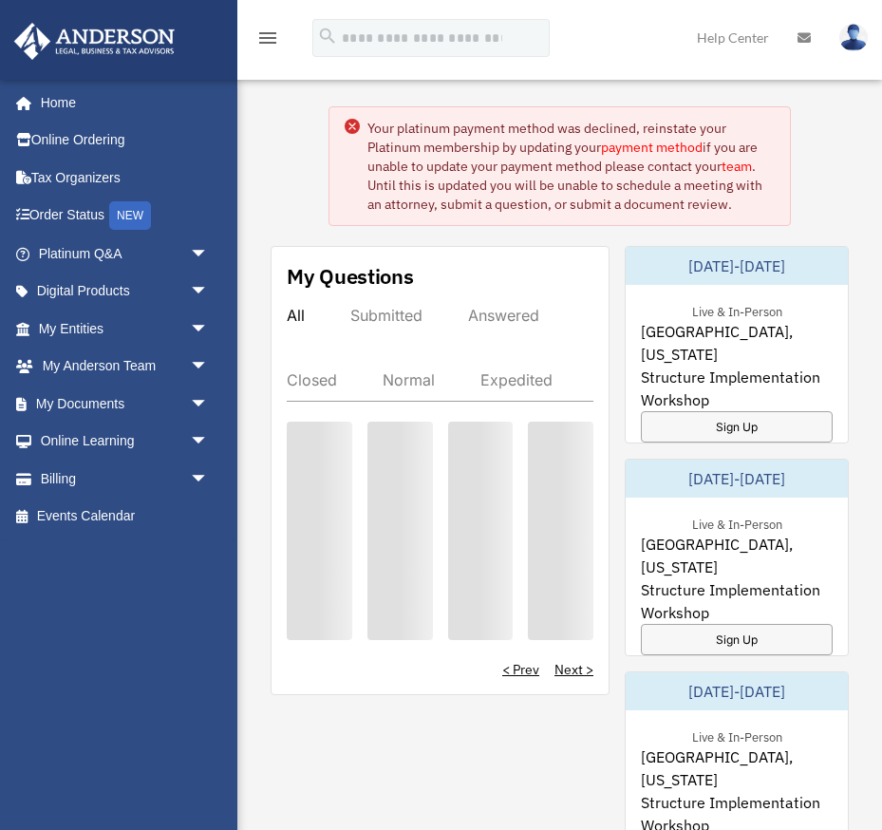 This screenshot has height=830, width=882. What do you see at coordinates (125, 367) in the screenshot?
I see `a: My Anderson Teamarrow_drop_down` at bounding box center [125, 367].